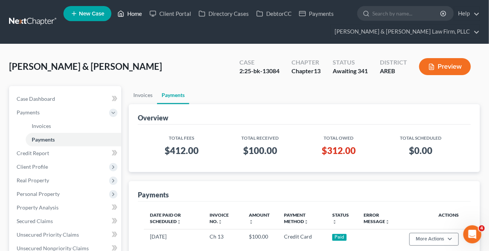 This screenshot has height=251, width=489. What do you see at coordinates (260, 151) in the screenshot?
I see `h3: $100.00` at bounding box center [260, 151].